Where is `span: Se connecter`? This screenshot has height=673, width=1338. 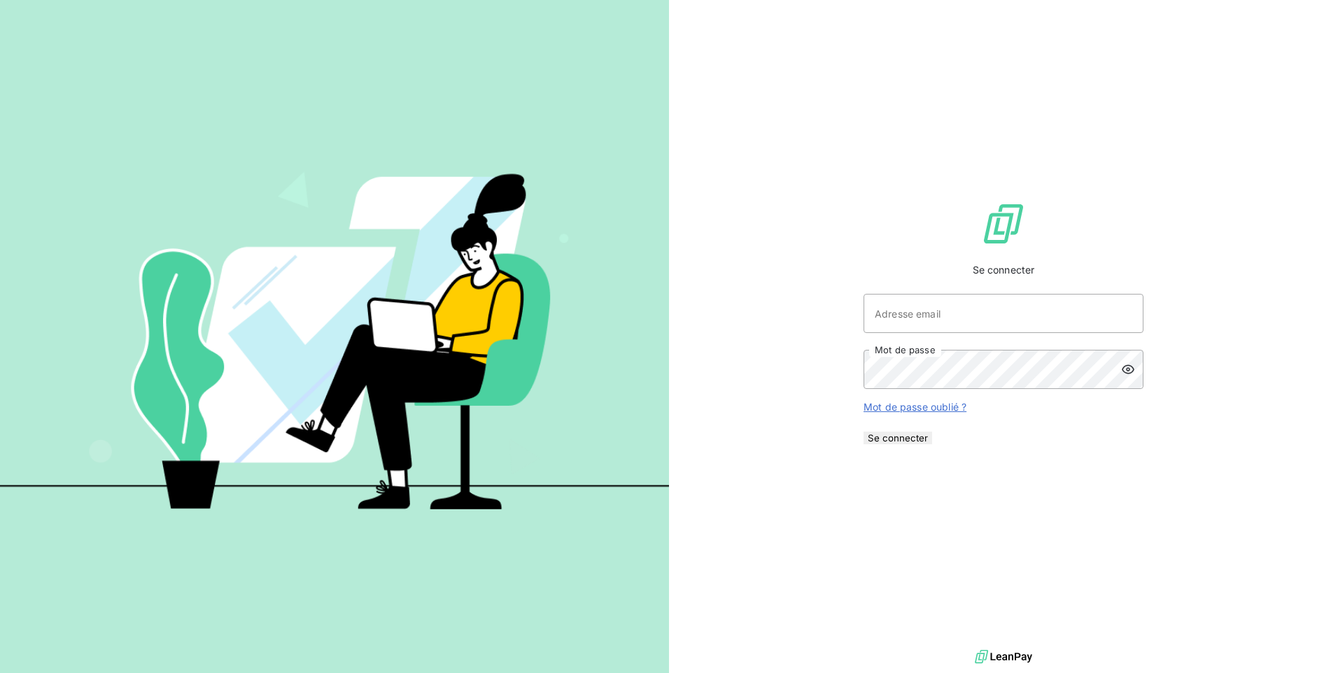
span: Se connecter is located at coordinates (1003, 270).